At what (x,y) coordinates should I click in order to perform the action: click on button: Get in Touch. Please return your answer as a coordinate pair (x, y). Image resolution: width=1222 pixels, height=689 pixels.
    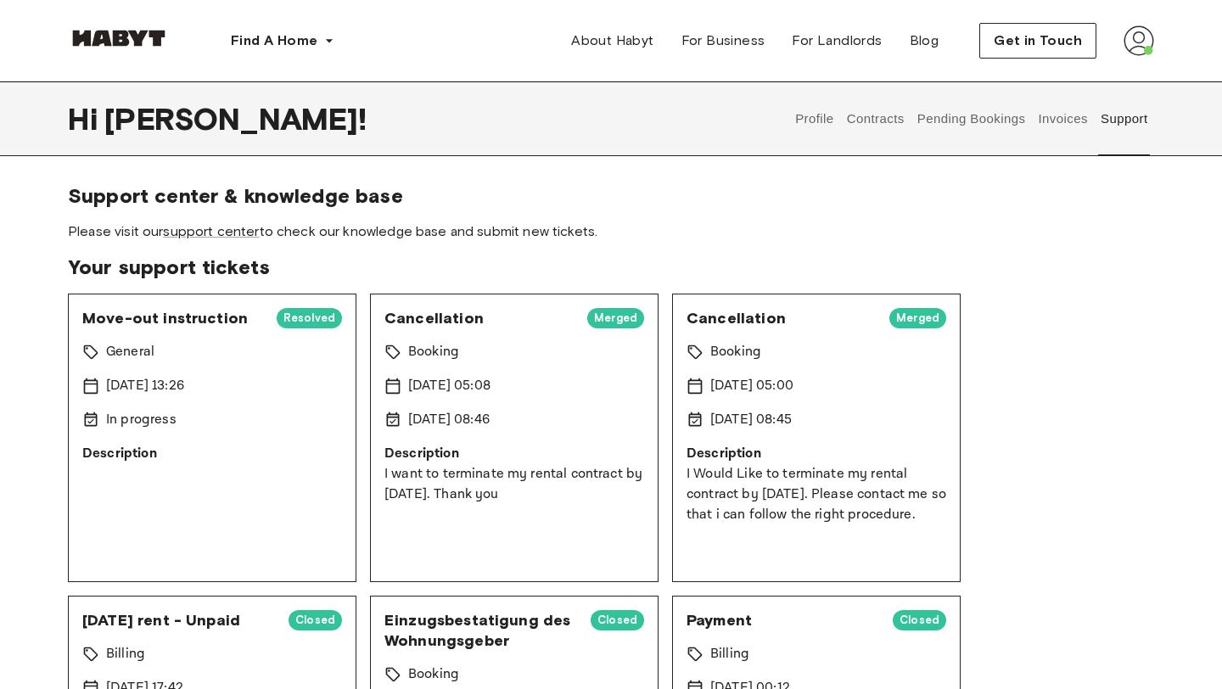
    Looking at the image, I should click on (1038, 41).